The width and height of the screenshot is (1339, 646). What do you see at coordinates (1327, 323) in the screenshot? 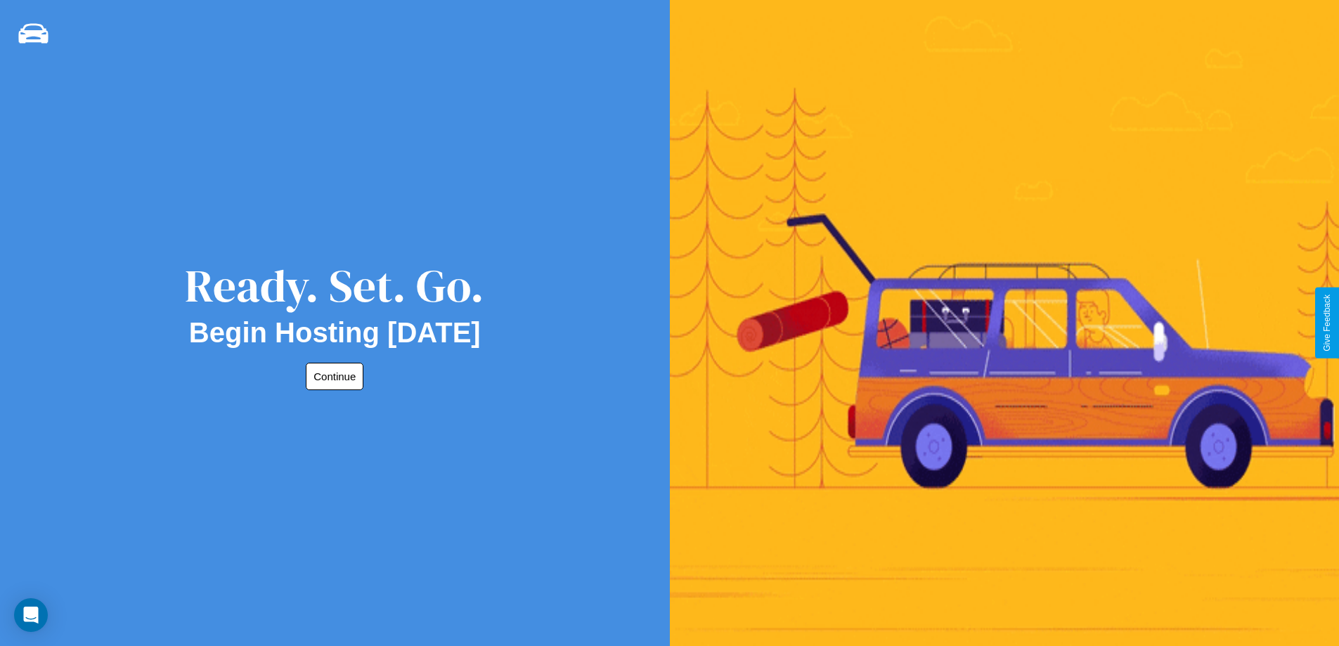
I see `div: Give Feedback` at bounding box center [1327, 323].